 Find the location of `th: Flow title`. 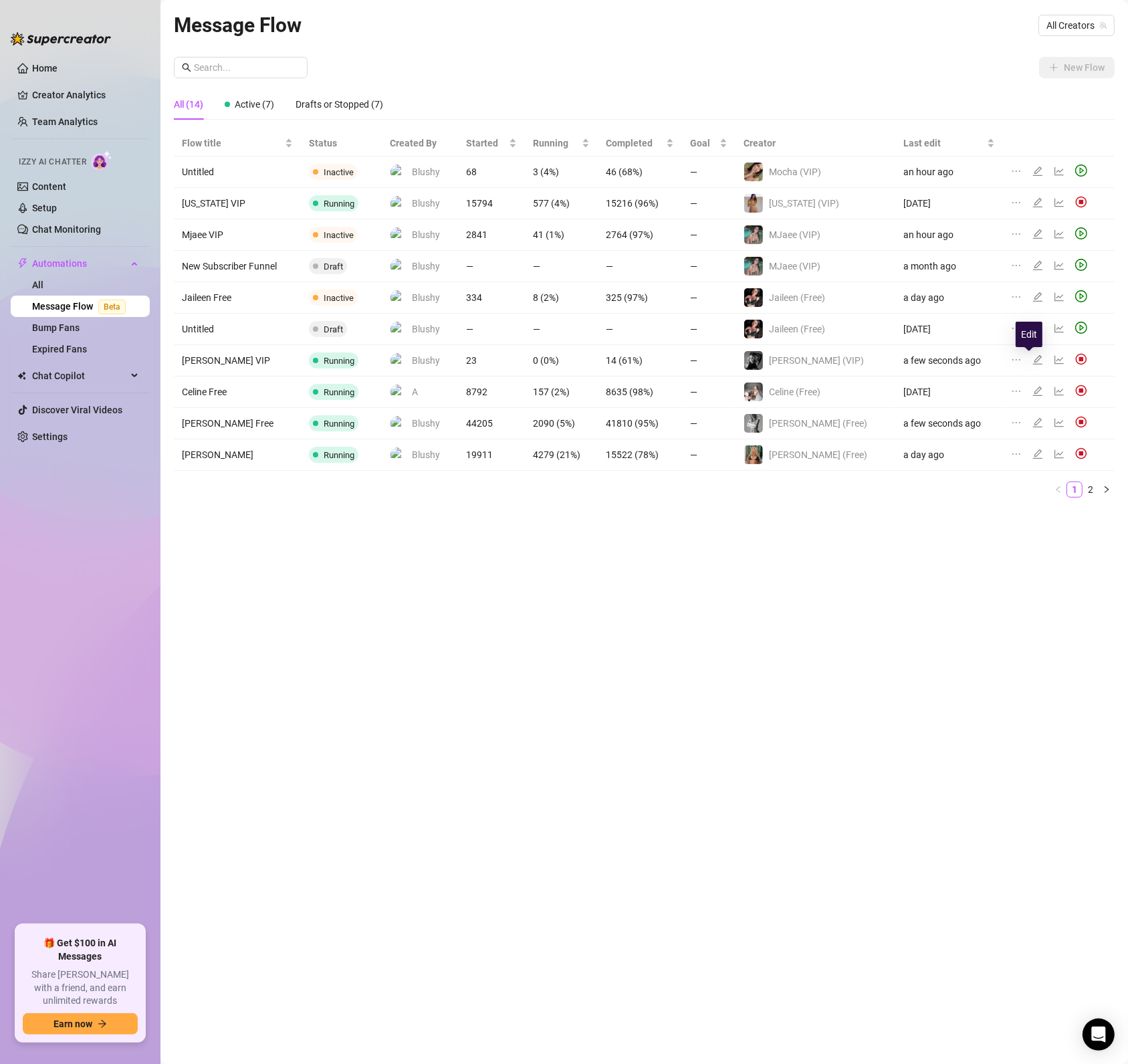

th: Flow title is located at coordinates (238, 143).